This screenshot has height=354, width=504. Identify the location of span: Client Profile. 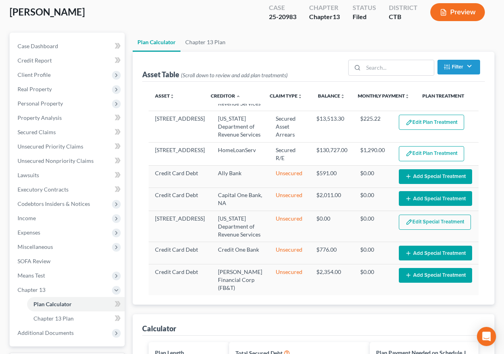
(34, 75).